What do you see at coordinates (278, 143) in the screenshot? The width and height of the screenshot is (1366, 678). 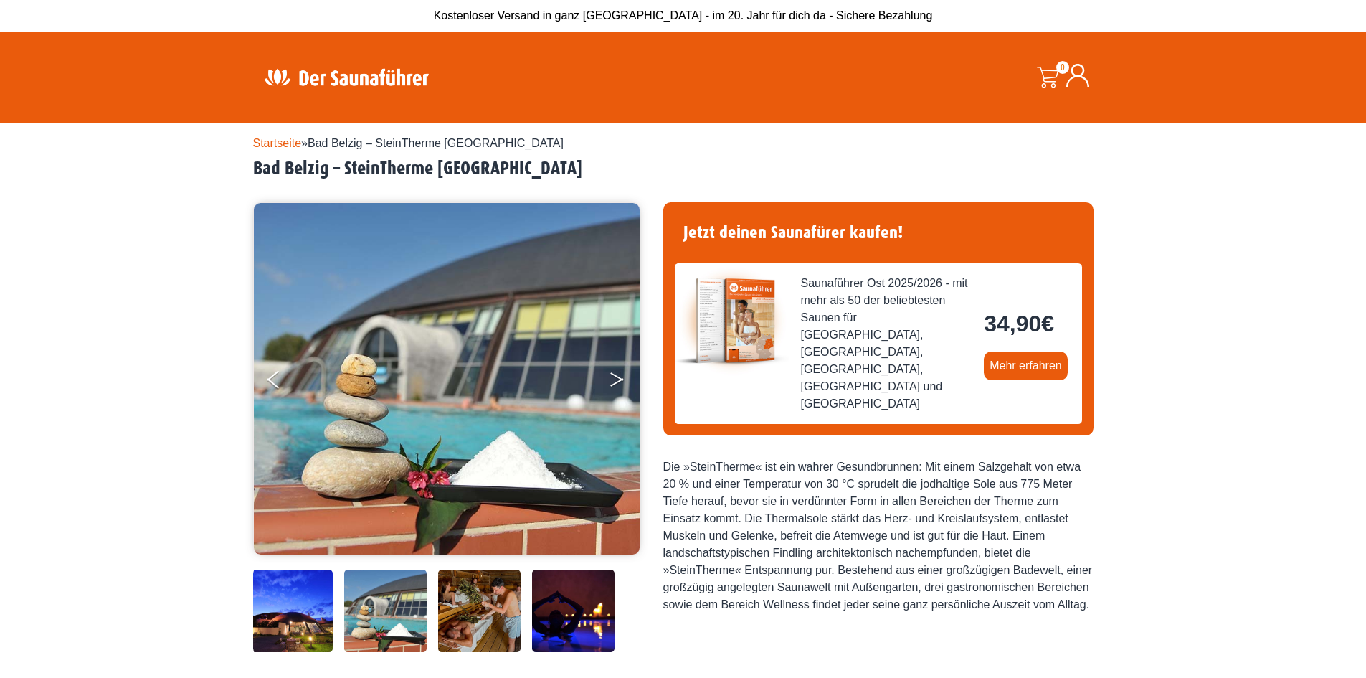 I see `a: Startseite` at bounding box center [278, 143].